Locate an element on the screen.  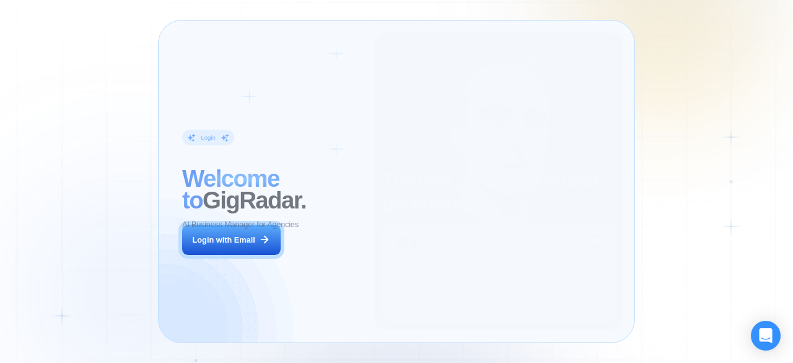
button: Login with Email is located at coordinates (231, 240).